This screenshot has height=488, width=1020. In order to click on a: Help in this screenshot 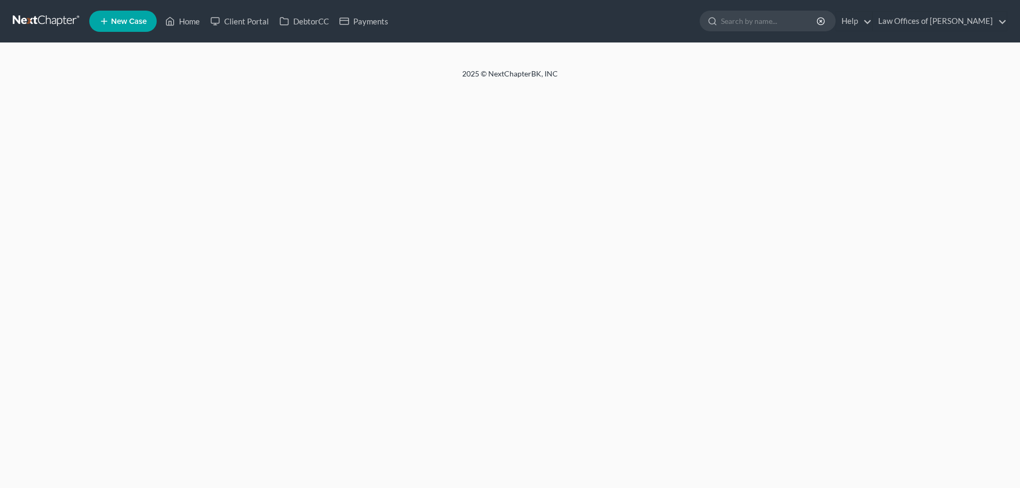, I will do `click(854, 21)`.